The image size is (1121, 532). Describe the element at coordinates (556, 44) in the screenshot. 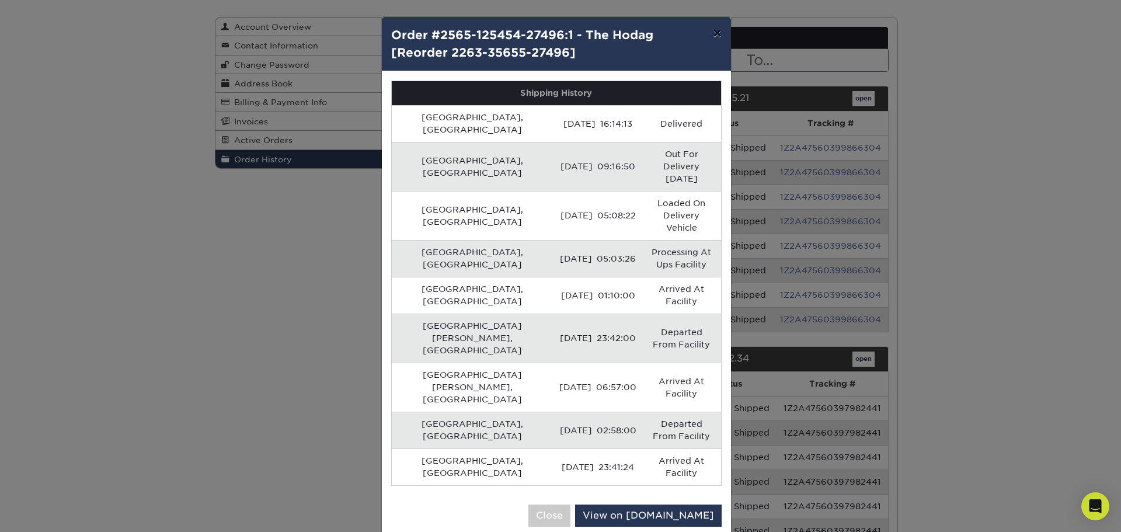

I see `h4: Order #2565-125454-27496:1 - The Hodag [Reorder 2263-35655-27496]` at that location.